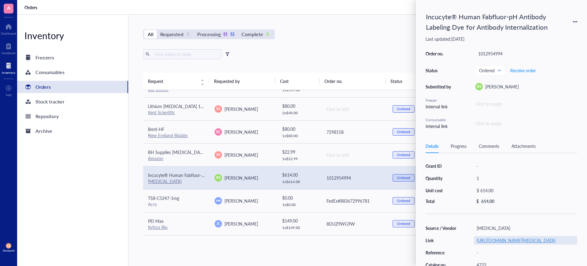 The width and height of the screenshot is (587, 266). I want to click on th: Status, so click(408, 81).